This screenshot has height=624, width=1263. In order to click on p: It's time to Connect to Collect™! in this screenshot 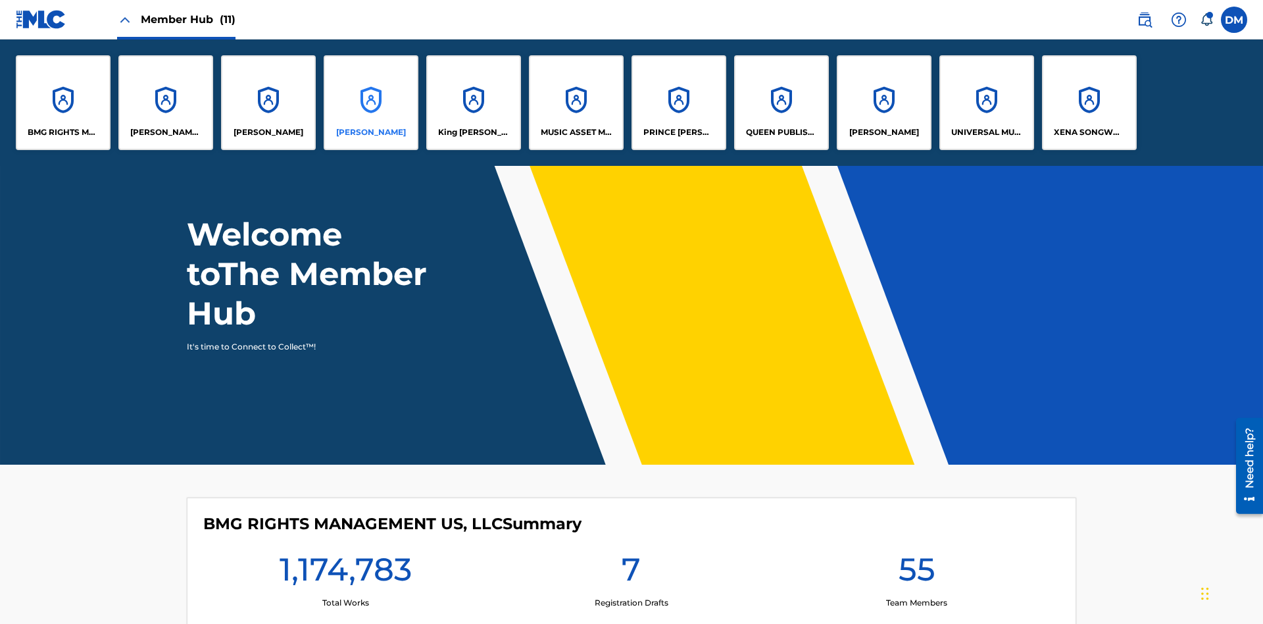, I will do `click(301, 347)`.